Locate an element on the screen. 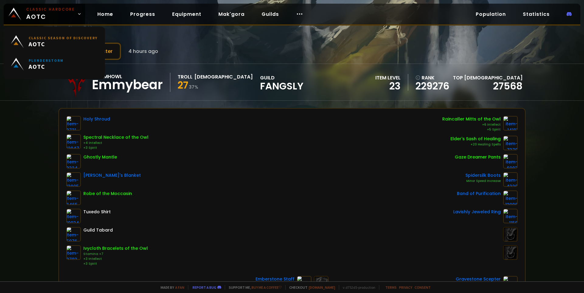  div: +4 Intellect is located at coordinates (116, 143).